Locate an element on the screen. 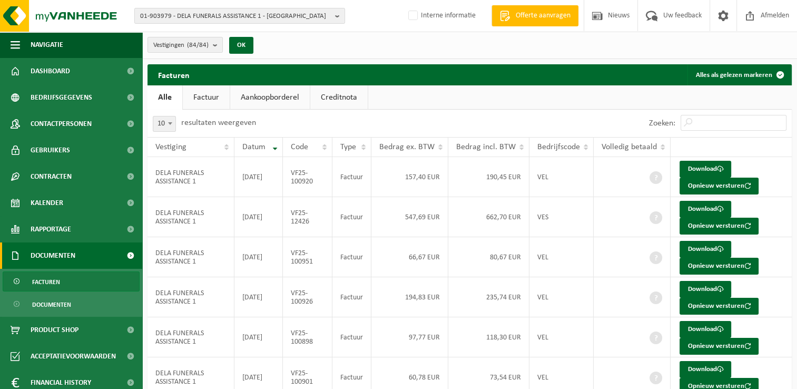  td: VF25-12426 is located at coordinates (308, 217).